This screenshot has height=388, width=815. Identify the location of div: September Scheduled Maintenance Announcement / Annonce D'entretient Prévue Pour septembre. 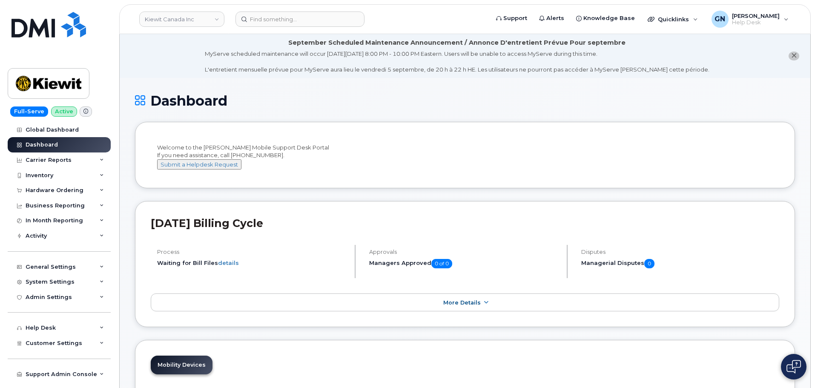
(457, 43).